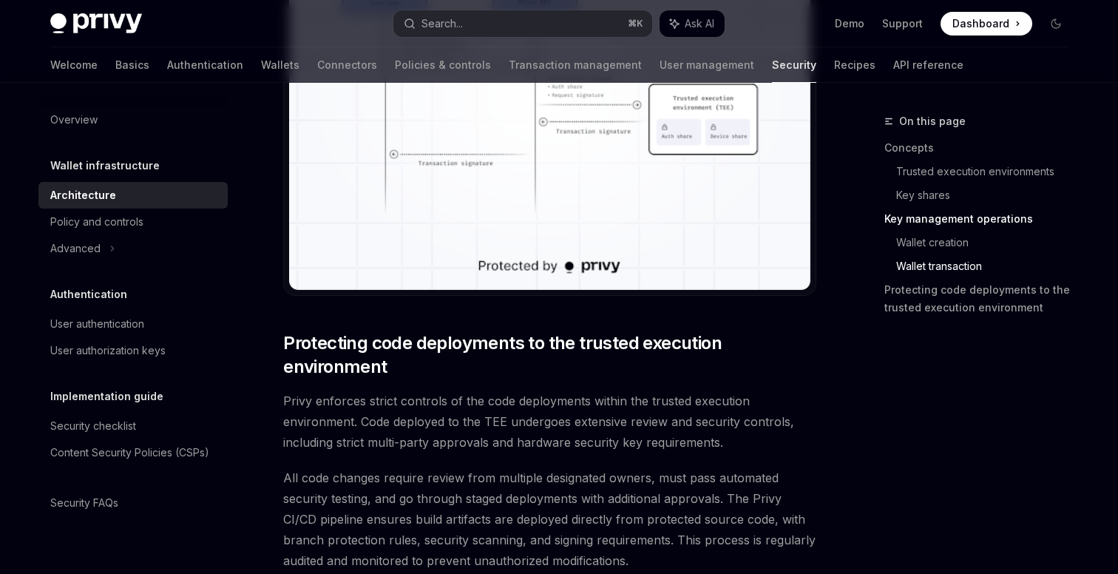 The image size is (1118, 574). I want to click on span: All code changes require review from multiple designated owners, must pass automated security tes..., so click(550, 519).